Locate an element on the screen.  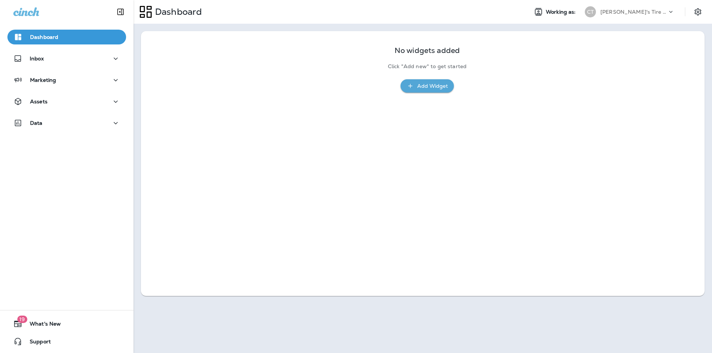
button: Assets is located at coordinates (67, 102).